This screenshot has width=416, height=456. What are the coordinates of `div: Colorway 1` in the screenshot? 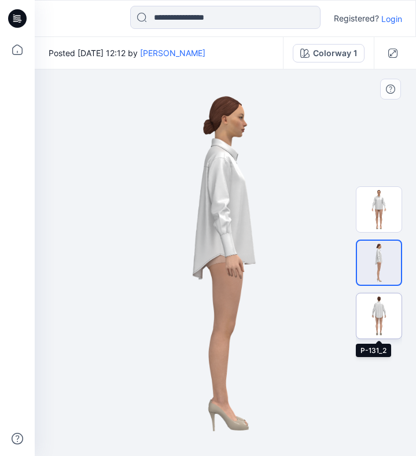 It's located at (335, 53).